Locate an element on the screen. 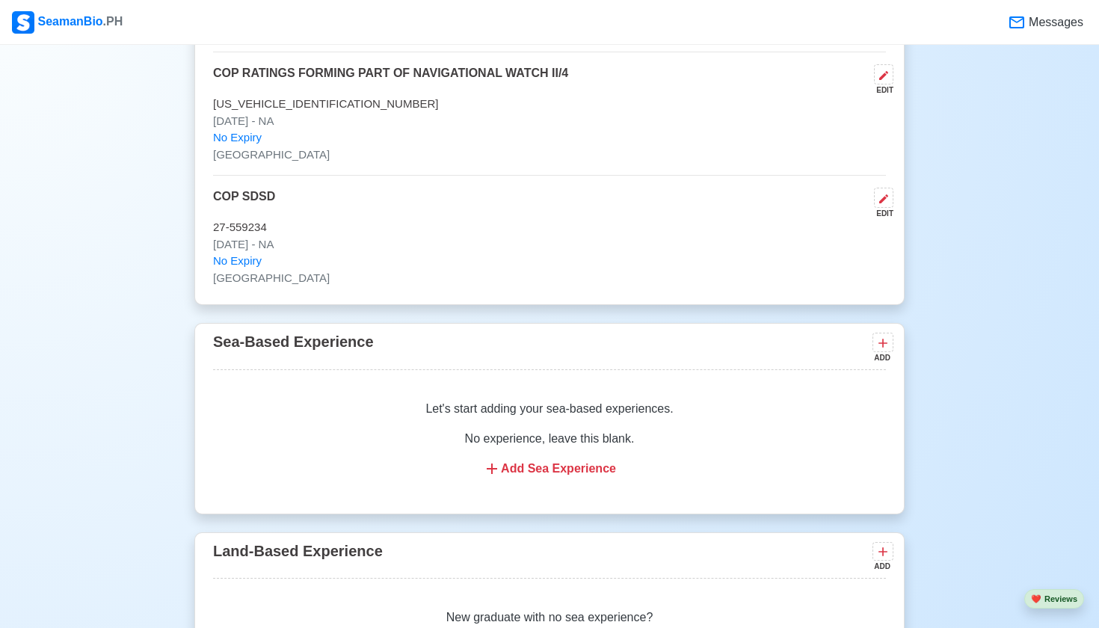 The height and width of the screenshot is (628, 1099). p: COP SDSD is located at coordinates (244, 203).